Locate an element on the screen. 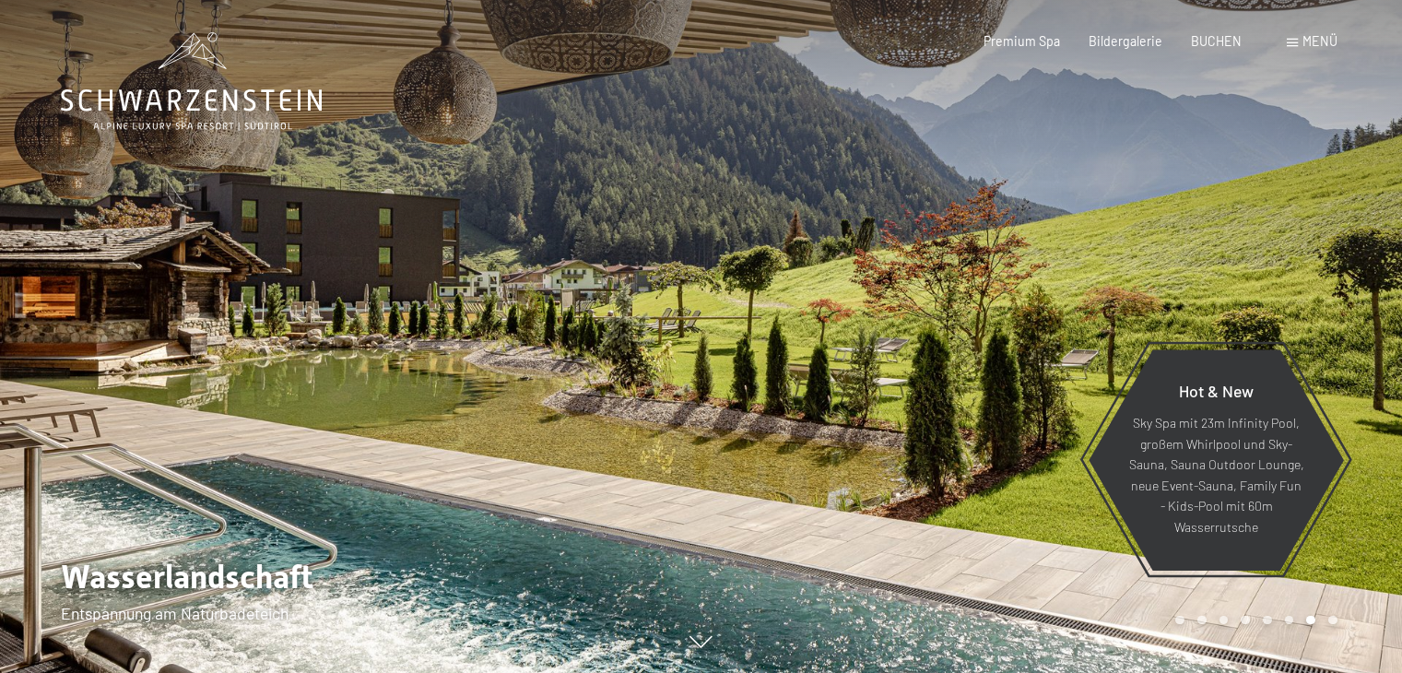 This screenshot has height=673, width=1402. span: Hot & New is located at coordinates (1216, 391).